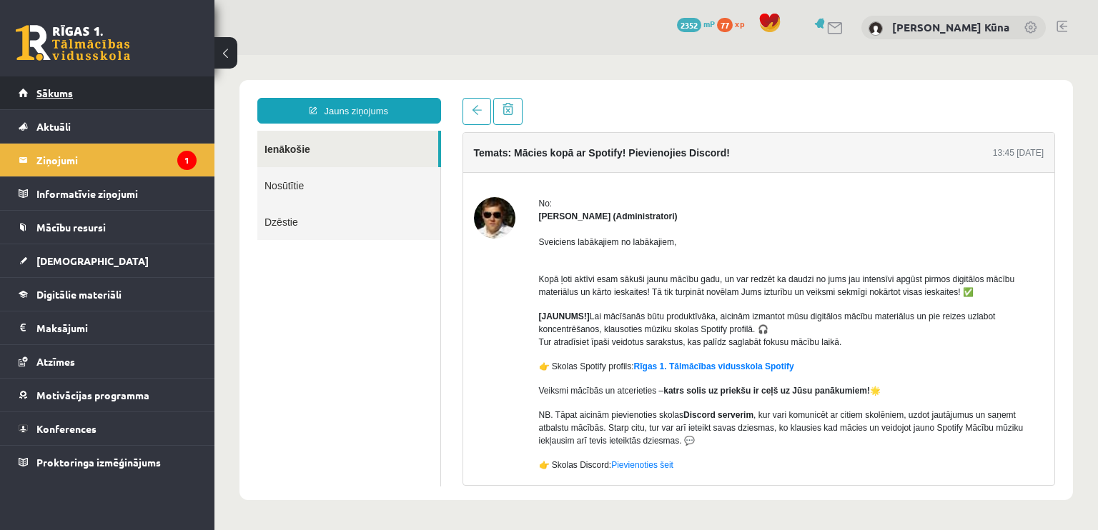 The height and width of the screenshot is (530, 1098). Describe the element at coordinates (427, 410) in the screenshot. I see `a: Pievienoties šeit` at that location.